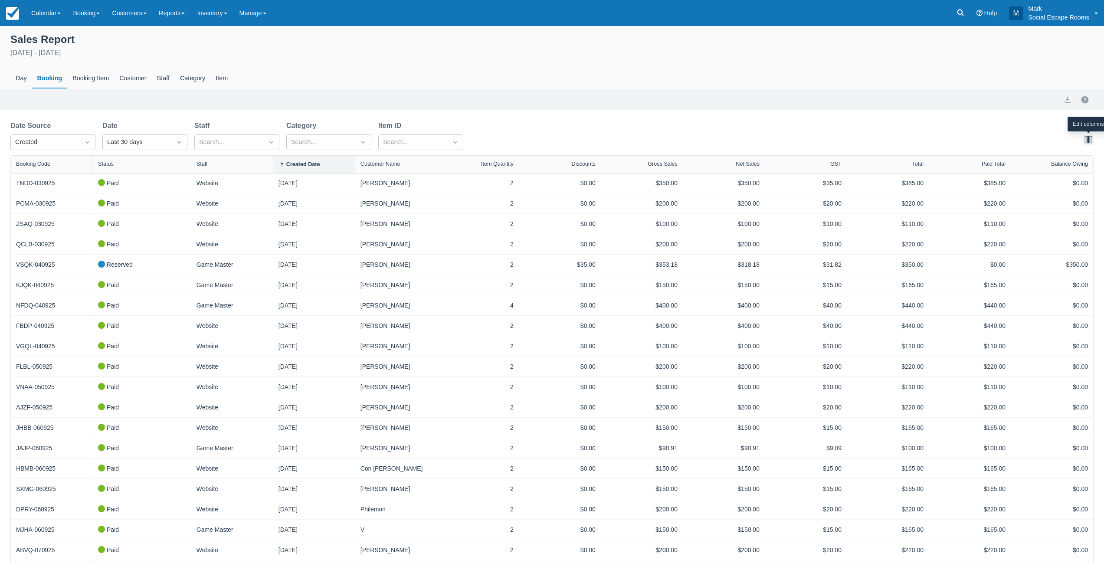 This screenshot has width=1104, height=563. Describe the element at coordinates (34, 407) in the screenshot. I see `a: AJZF-050925` at that location.